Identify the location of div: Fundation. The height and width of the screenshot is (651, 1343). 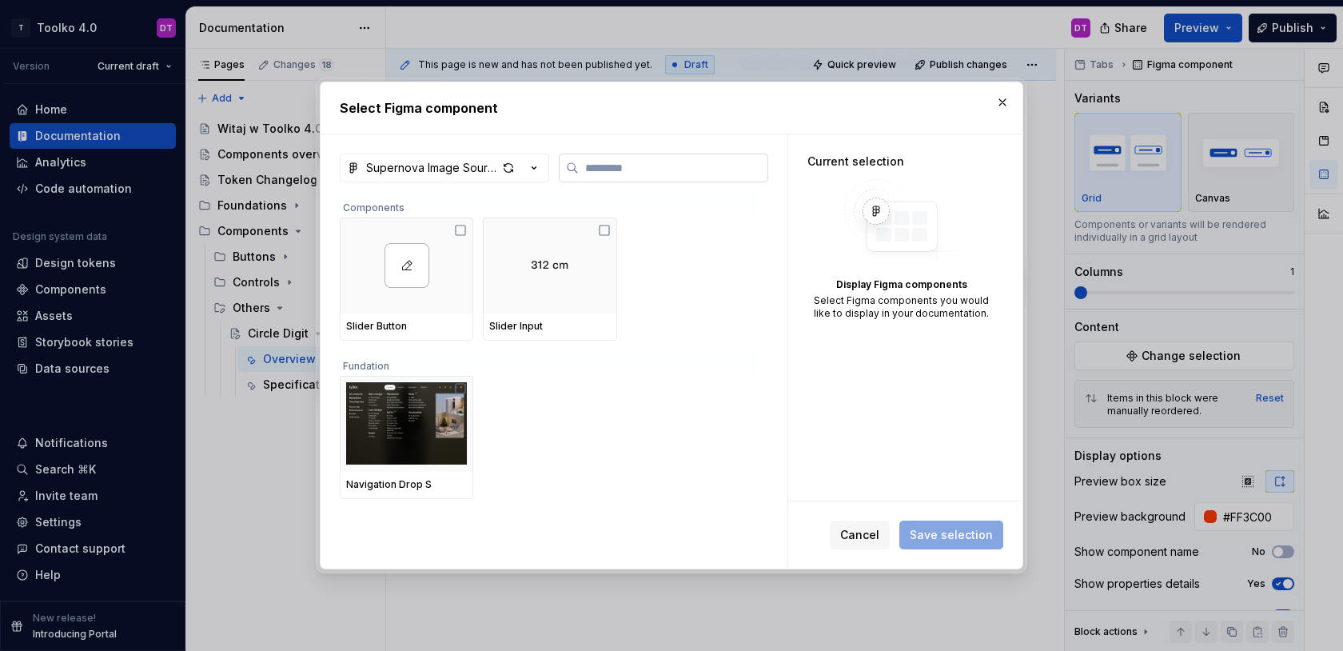
(550, 363).